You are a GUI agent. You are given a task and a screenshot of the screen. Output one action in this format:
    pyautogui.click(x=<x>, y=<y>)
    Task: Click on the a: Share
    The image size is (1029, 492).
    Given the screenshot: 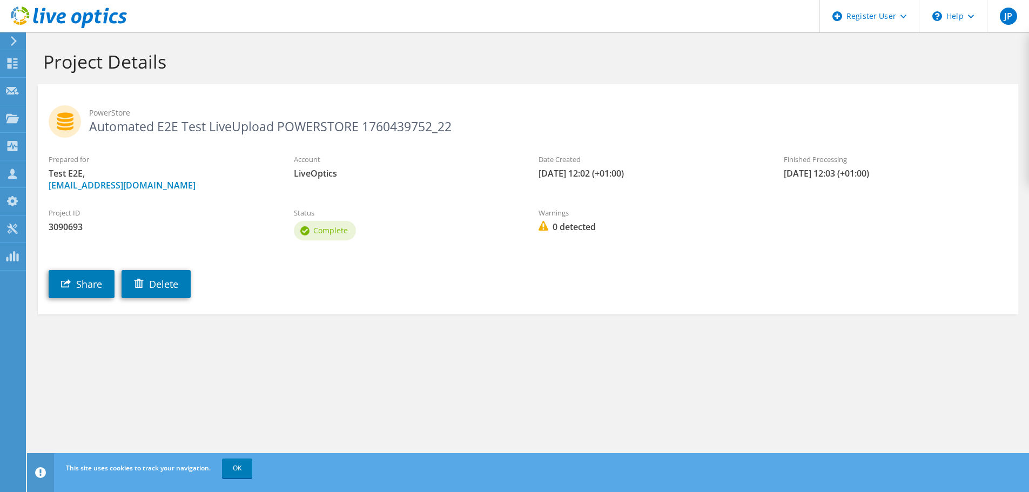 What is the action you would take?
    pyautogui.click(x=82, y=284)
    